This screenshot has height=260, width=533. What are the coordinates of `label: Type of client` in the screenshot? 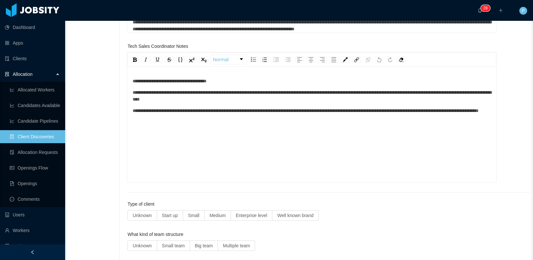 It's located at (141, 204).